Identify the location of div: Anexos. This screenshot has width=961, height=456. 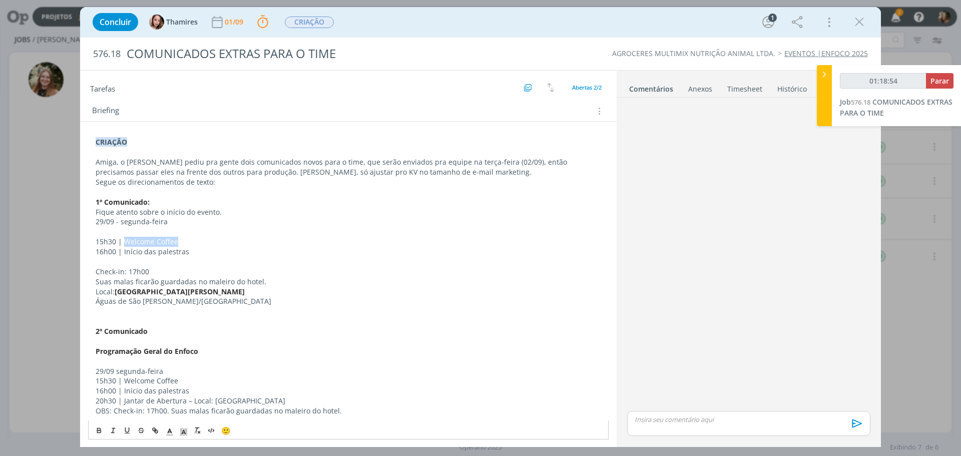
(700, 89).